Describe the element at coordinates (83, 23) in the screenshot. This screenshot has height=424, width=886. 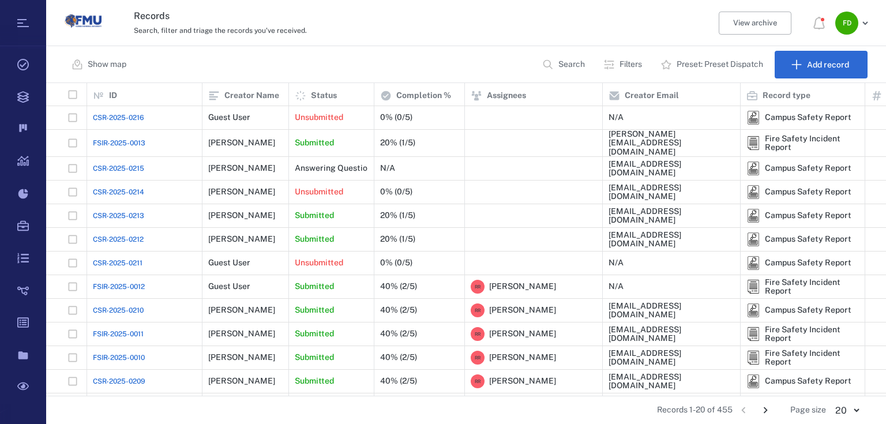
I see `a: Go home` at that location.